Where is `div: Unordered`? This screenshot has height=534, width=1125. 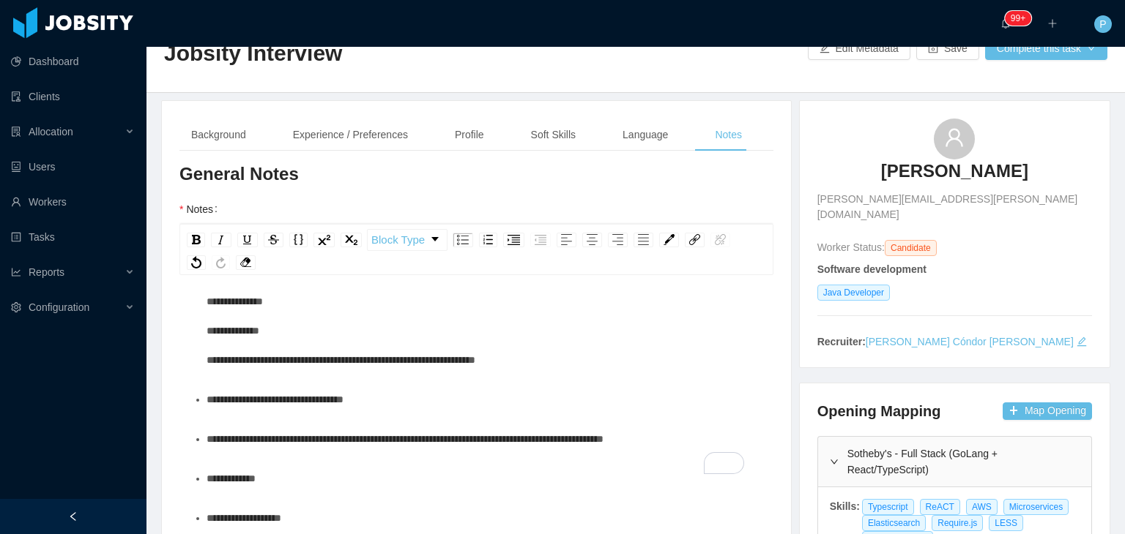 div: Unordered is located at coordinates (463, 240).